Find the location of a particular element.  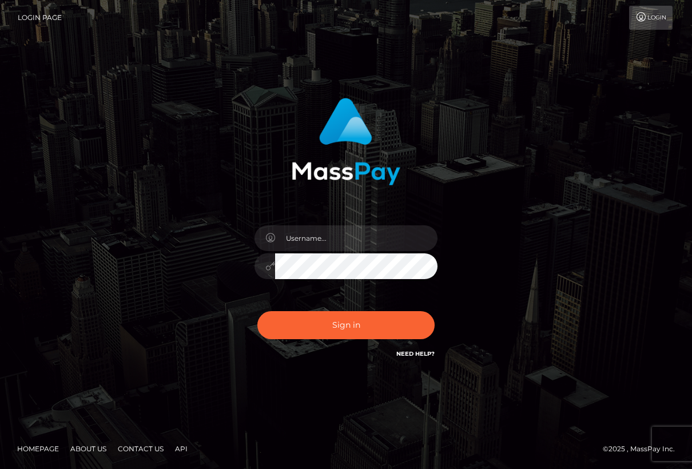

a: Need Help? is located at coordinates (415, 354).